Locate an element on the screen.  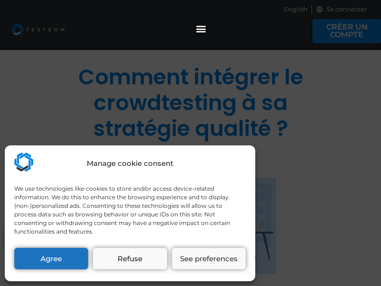
img: Testeum.com - Application crowdtesting platform is located at coordinates (24, 162).